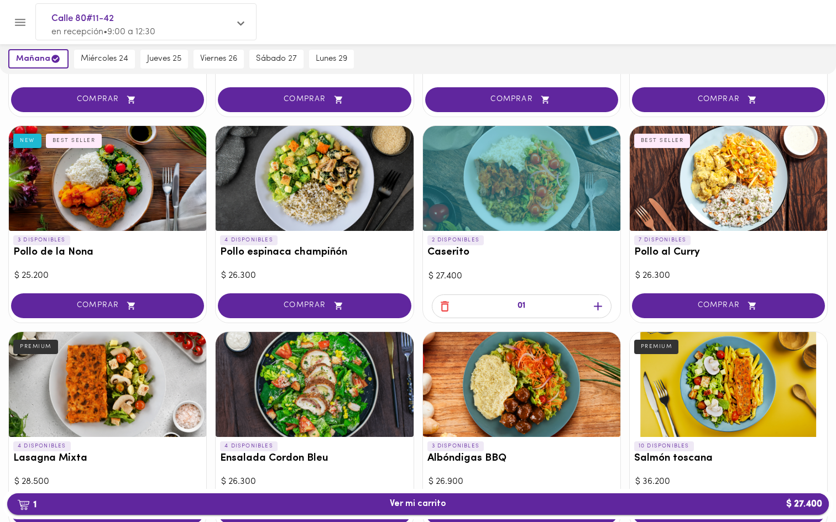 This screenshot has height=522, width=836. I want to click on img: cart.png, so click(23, 505).